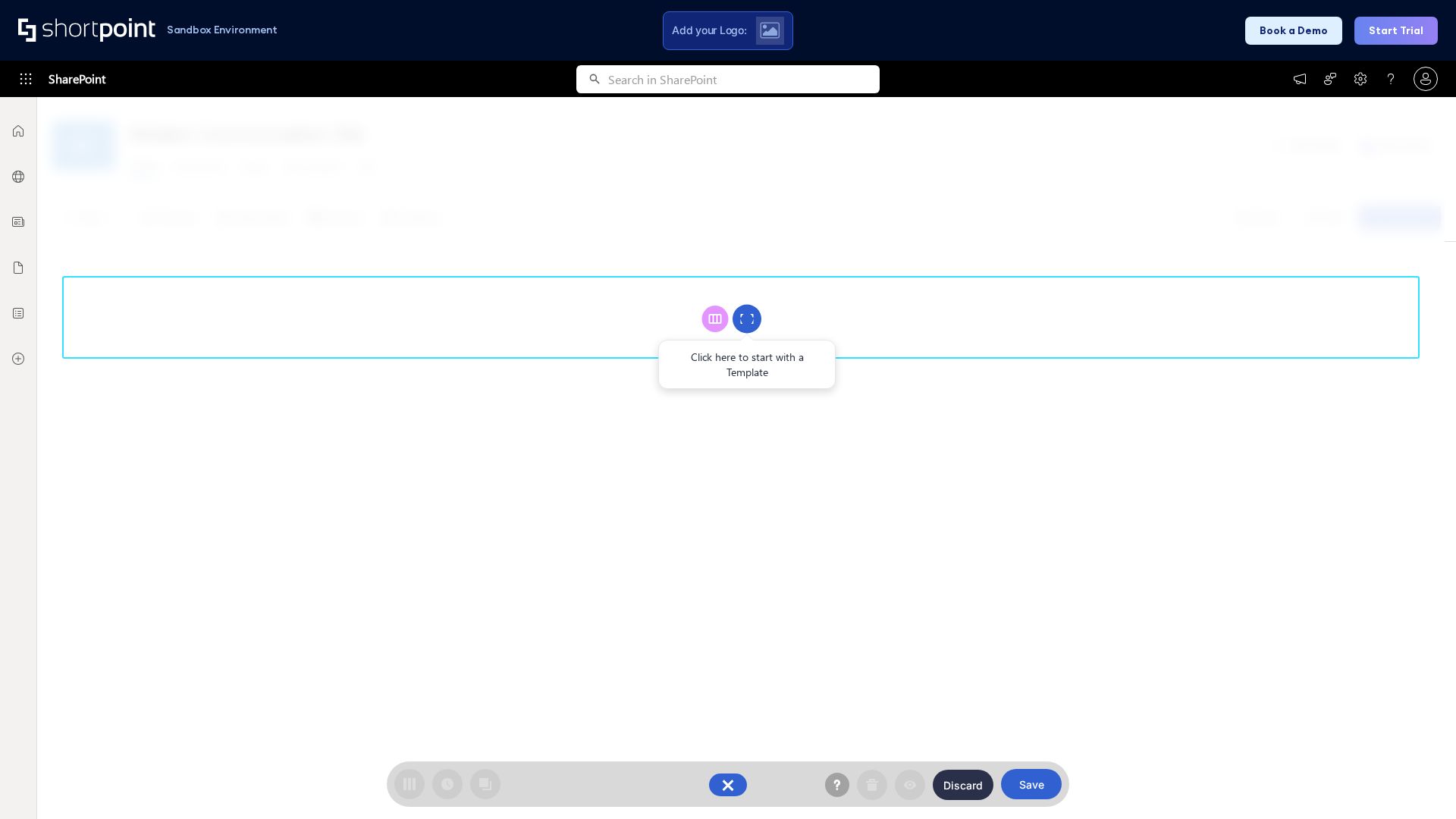 The width and height of the screenshot is (1456, 819). What do you see at coordinates (222, 30) in the screenshot?
I see `h1: Sandbox Environment` at bounding box center [222, 30].